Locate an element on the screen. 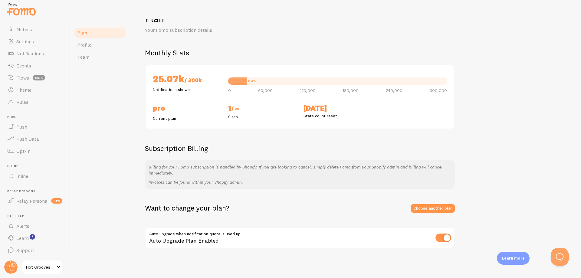 This screenshot has width=581, height=278. a: Support is located at coordinates (35, 250).